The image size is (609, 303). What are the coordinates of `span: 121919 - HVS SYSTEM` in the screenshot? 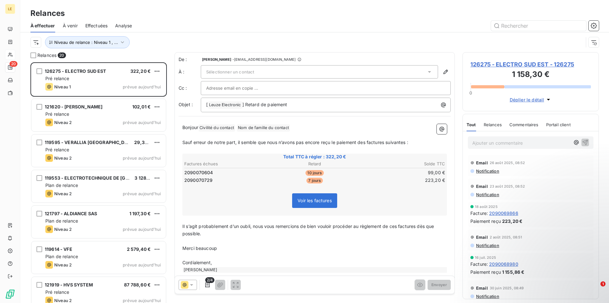 It's located at (69, 284).